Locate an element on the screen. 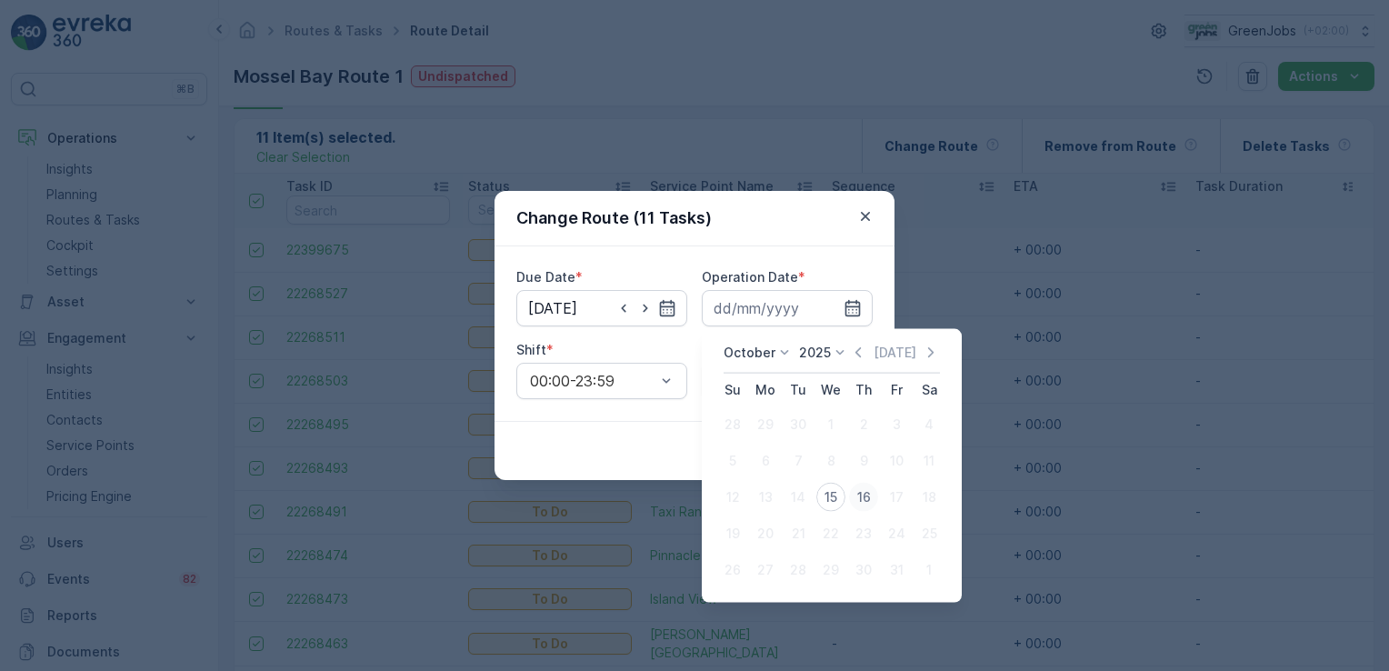  th: Monday is located at coordinates (765, 390).